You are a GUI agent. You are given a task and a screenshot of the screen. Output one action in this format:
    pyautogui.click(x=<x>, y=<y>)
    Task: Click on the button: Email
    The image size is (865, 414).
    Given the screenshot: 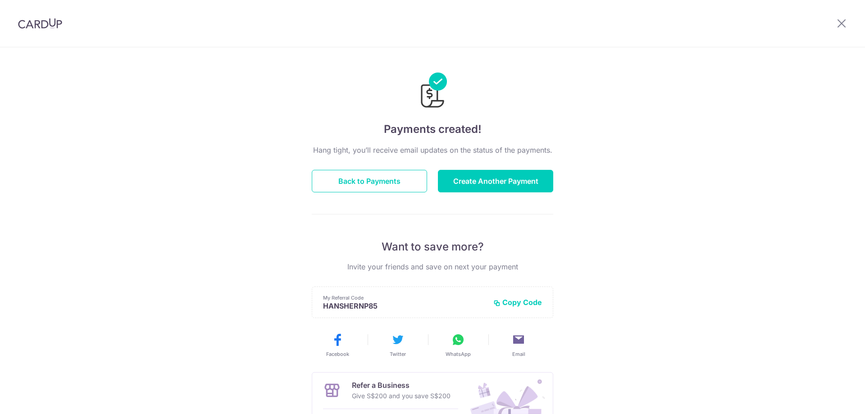 What is the action you would take?
    pyautogui.click(x=518, y=345)
    